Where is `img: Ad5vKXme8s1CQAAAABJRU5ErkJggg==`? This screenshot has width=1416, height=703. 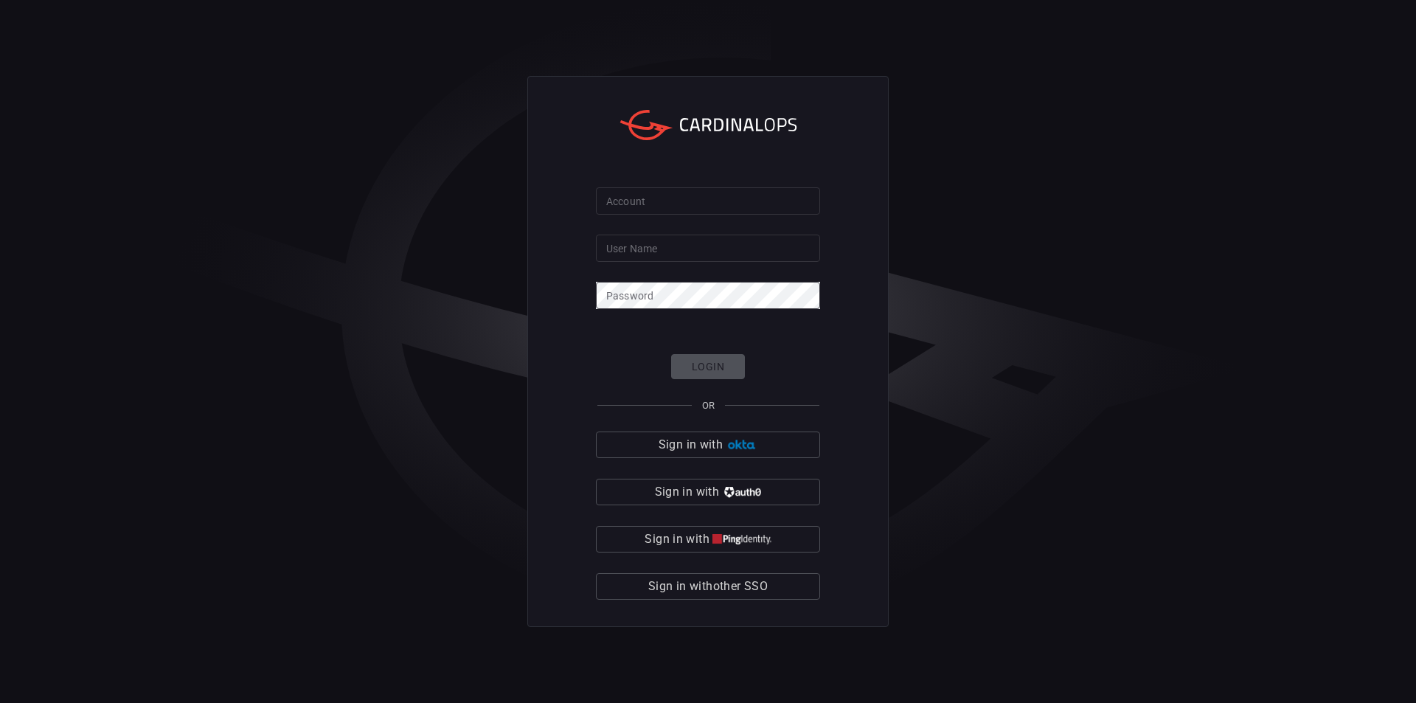
img: Ad5vKXme8s1CQAAAABJRU5ErkJggg== is located at coordinates (741, 445).